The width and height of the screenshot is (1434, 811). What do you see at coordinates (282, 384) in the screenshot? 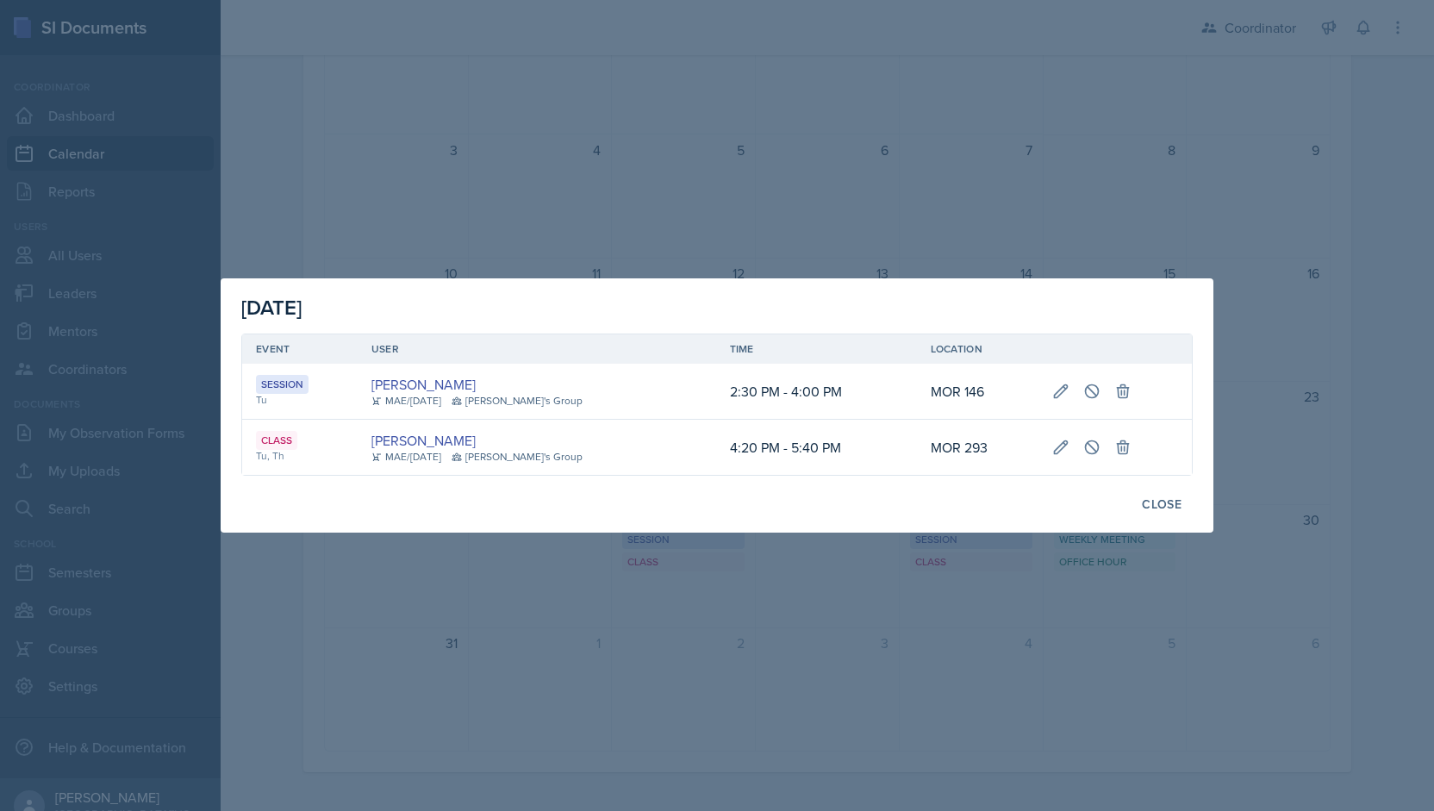
I see `div: Session` at bounding box center [282, 384].